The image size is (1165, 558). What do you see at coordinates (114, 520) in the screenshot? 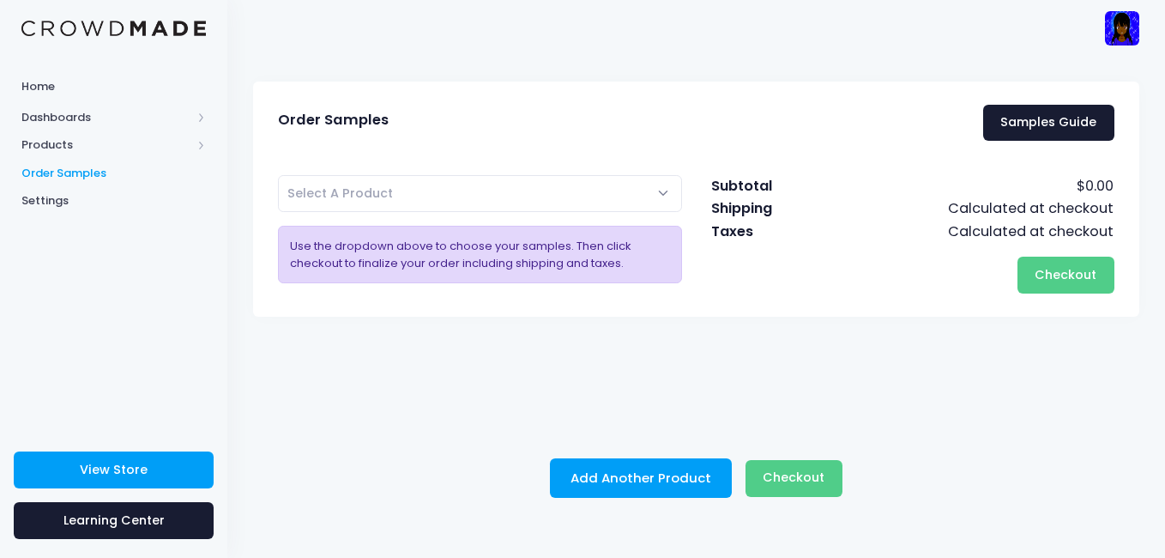
I see `span: Learning Center` at bounding box center [114, 520].